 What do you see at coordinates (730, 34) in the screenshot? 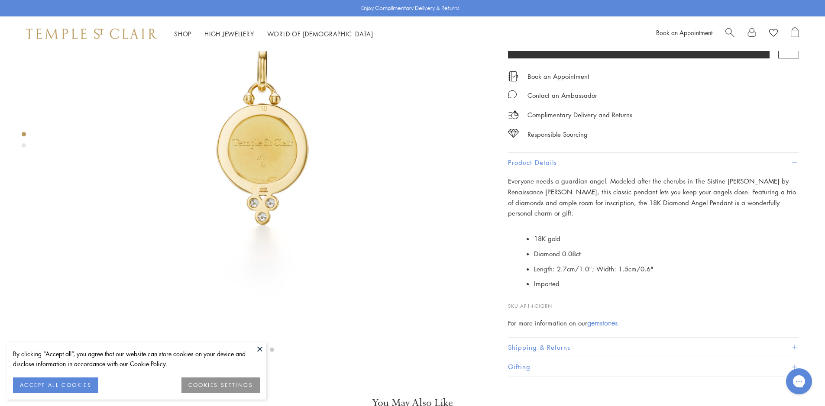
I see `a: Search` at bounding box center [730, 34].